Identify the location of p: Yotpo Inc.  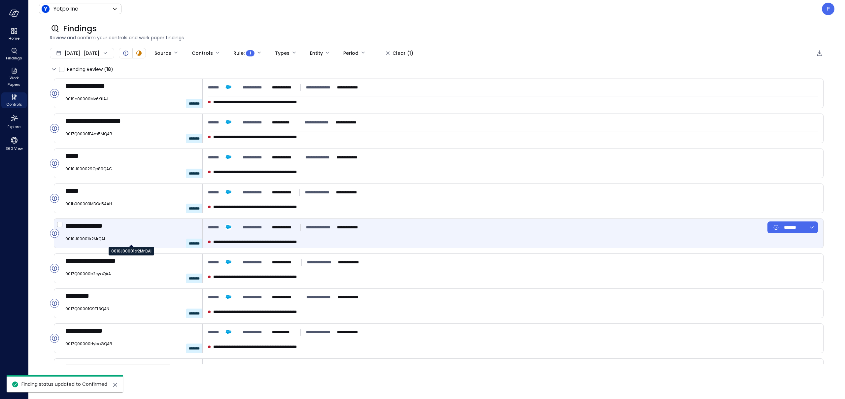
(66, 9).